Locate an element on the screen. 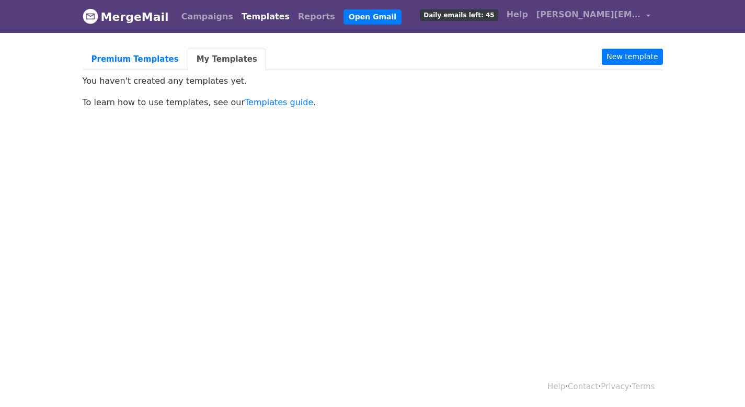  a: My Templates is located at coordinates (227, 59).